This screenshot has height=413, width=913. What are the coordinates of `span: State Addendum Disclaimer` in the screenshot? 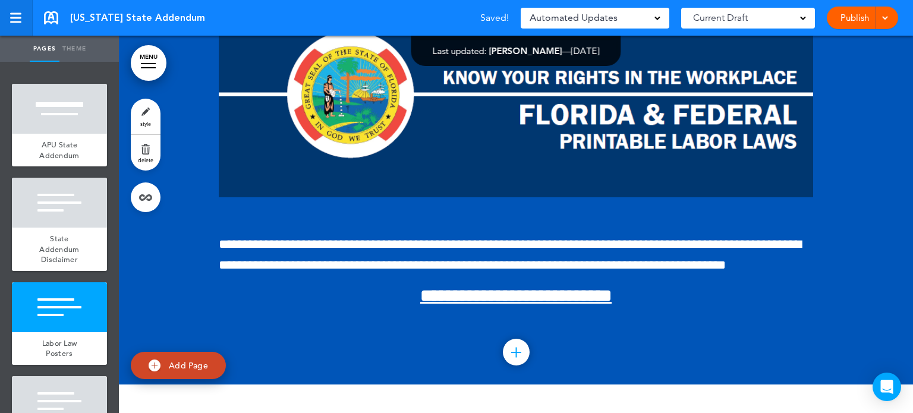 It's located at (59, 249).